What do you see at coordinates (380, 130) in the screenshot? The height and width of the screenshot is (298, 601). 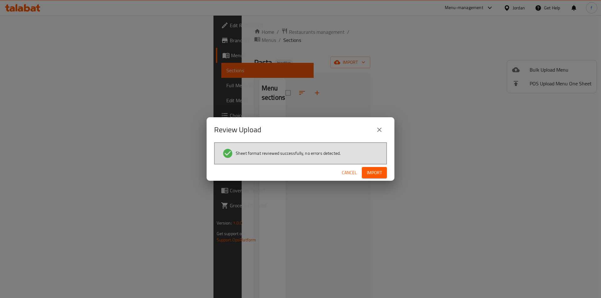 I see `button: close` at bounding box center [380, 130].